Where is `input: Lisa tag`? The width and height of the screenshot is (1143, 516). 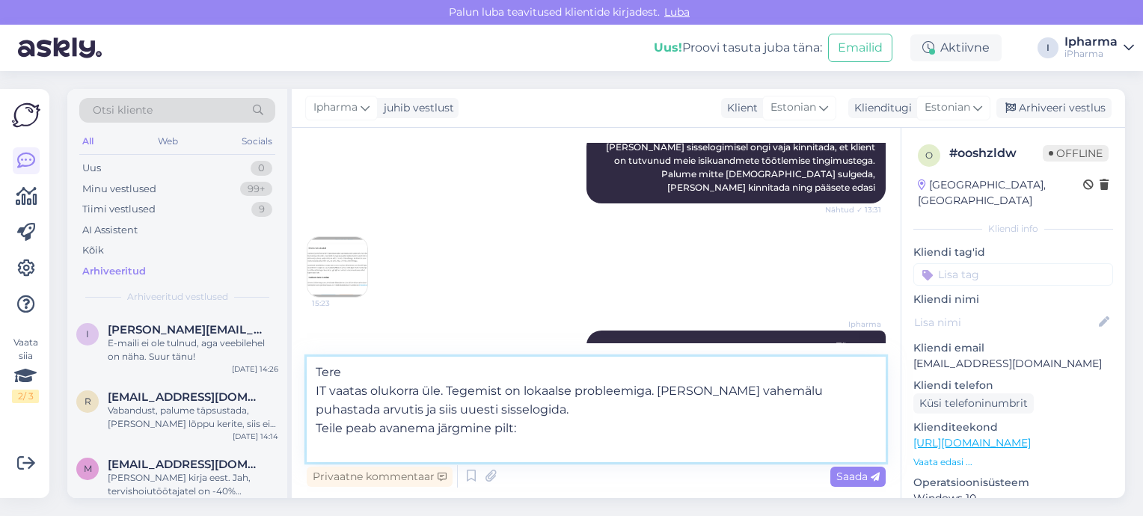
input: Lisa tag is located at coordinates (1012, 274).